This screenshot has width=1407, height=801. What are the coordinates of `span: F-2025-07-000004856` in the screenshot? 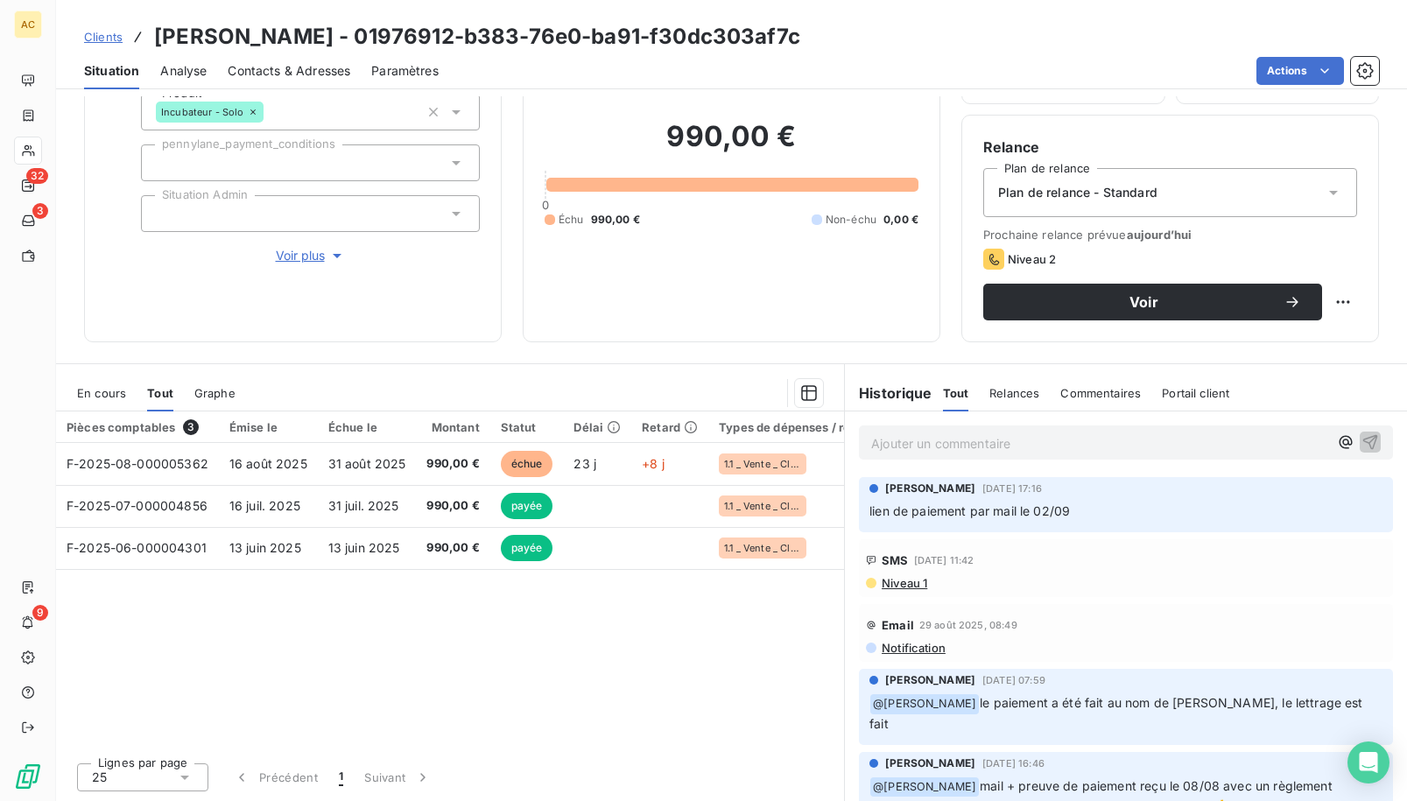 It's located at (137, 505).